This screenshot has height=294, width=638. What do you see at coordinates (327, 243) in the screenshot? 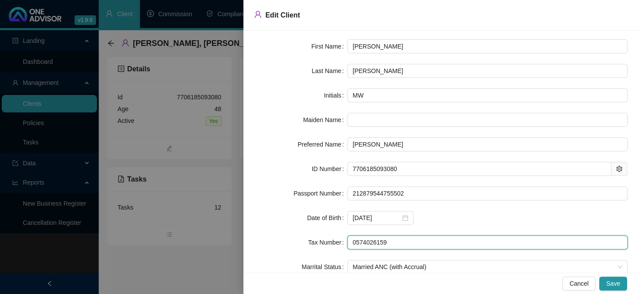
I see `label: Tax Number` at bounding box center [327, 243].